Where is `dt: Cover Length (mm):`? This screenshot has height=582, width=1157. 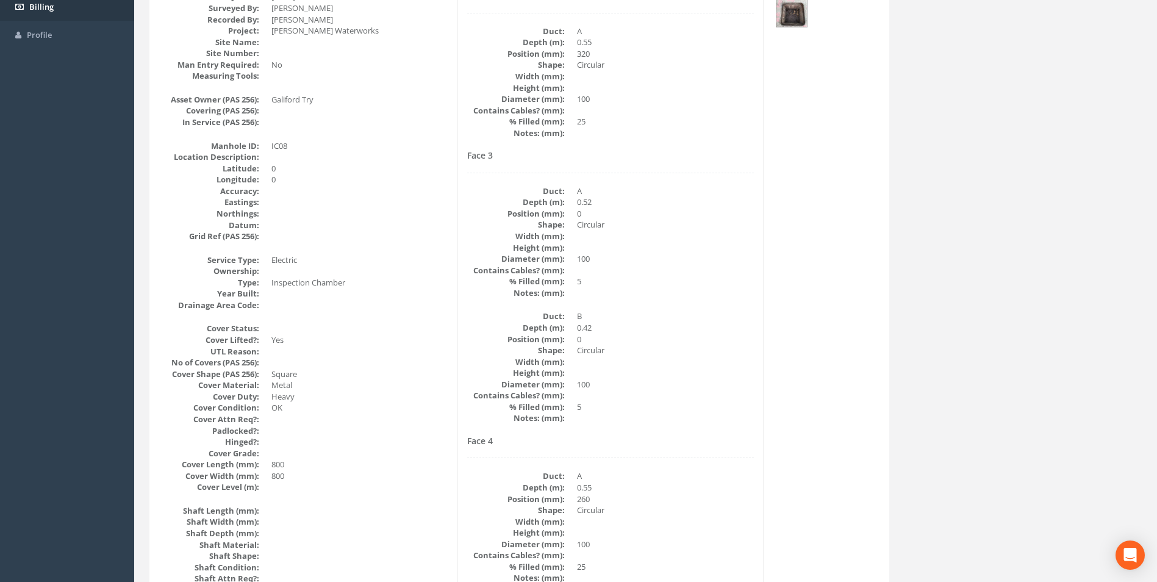 dt: Cover Length (mm): is located at coordinates (210, 464).